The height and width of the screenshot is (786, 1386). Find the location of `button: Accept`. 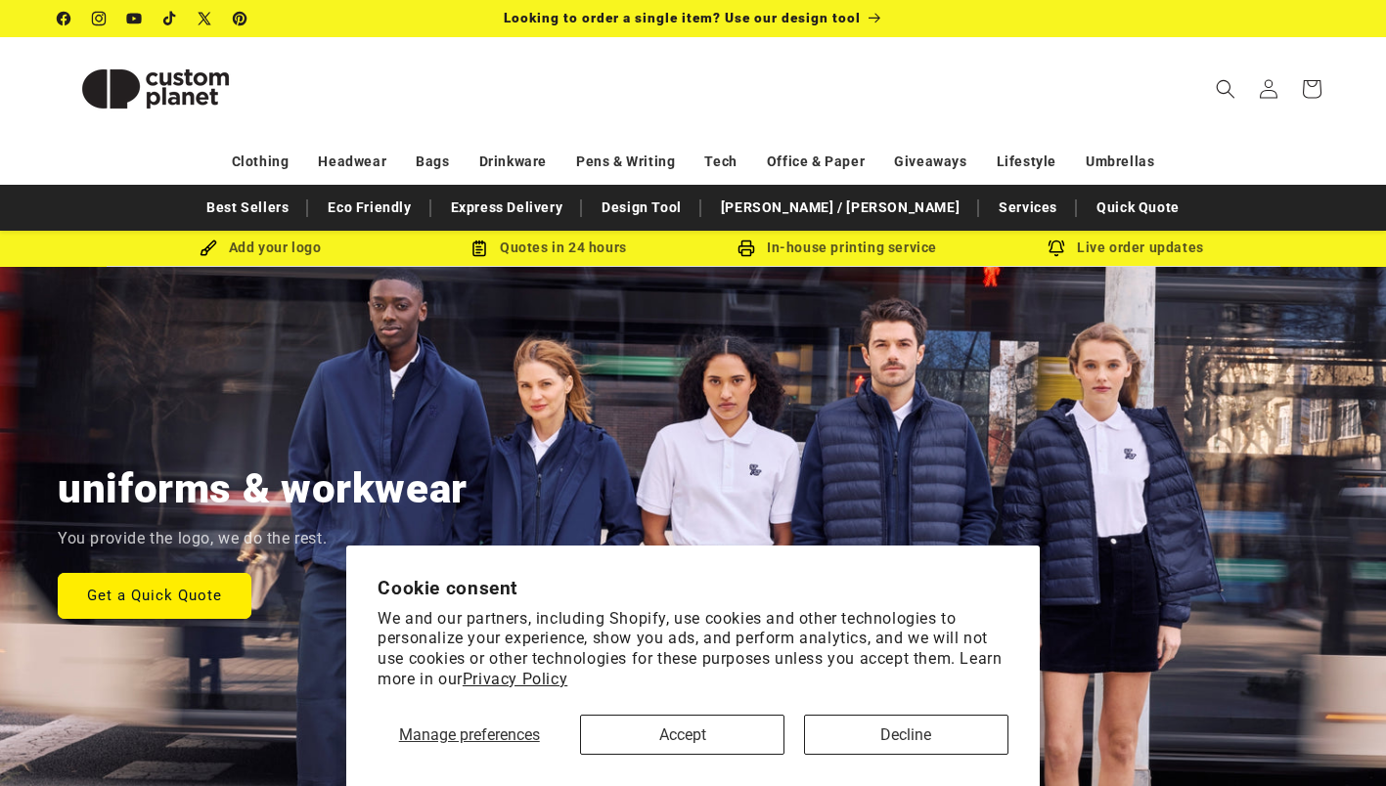

button: Accept is located at coordinates (682, 735).